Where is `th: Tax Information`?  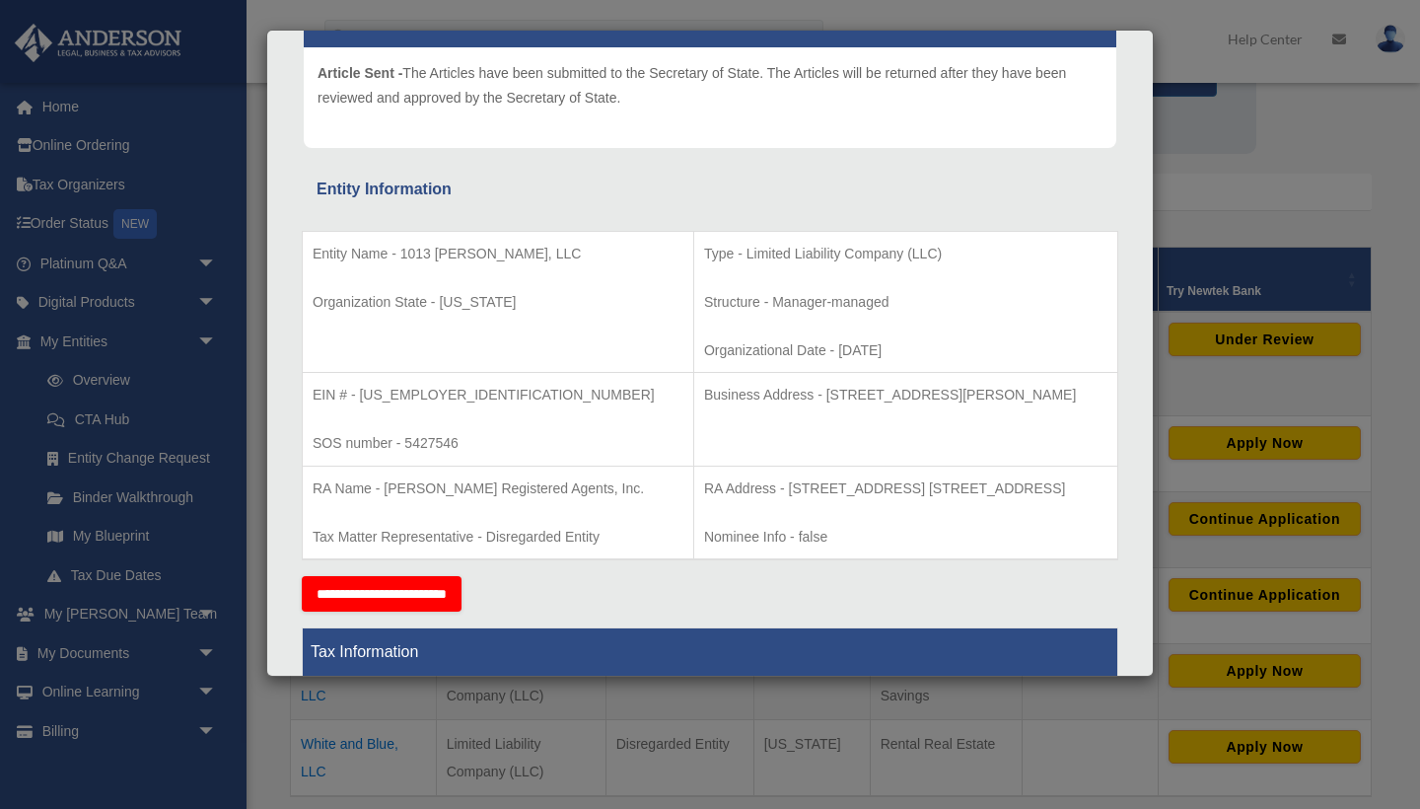 th: Tax Information is located at coordinates (710, 652).